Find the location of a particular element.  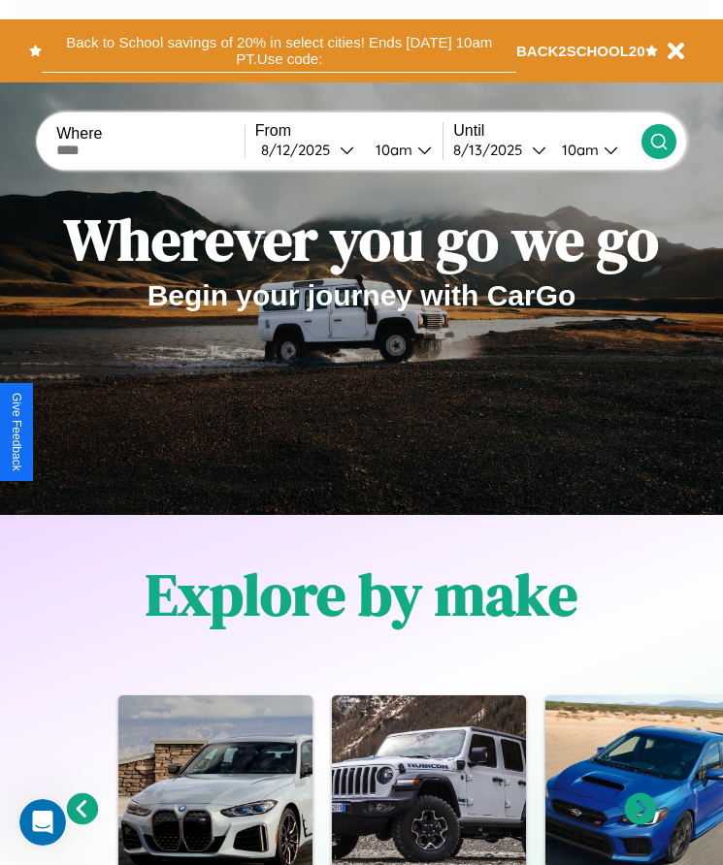

b: BACK2SCHOOL20 is located at coordinates (580, 50).